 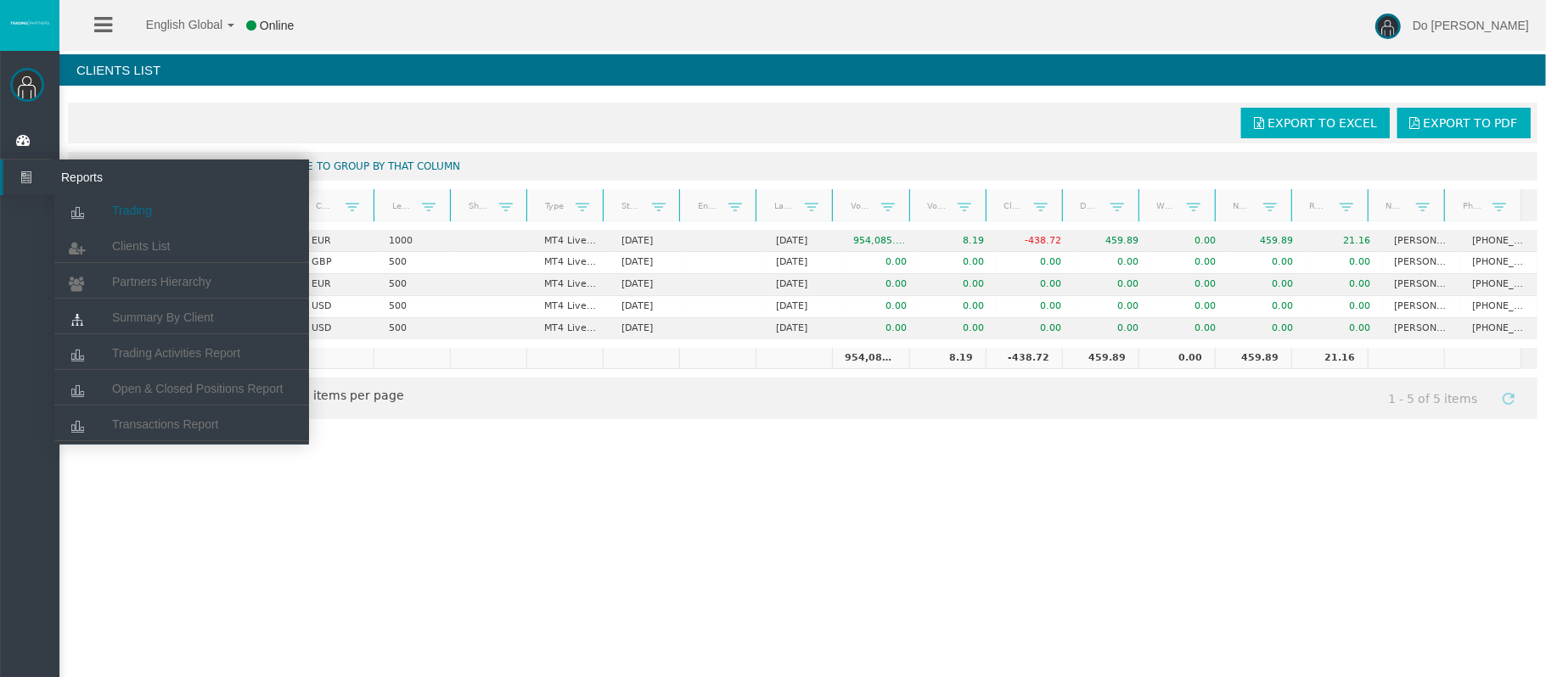 I want to click on span: 1 - 5 of 5 items, so click(x=1433, y=398).